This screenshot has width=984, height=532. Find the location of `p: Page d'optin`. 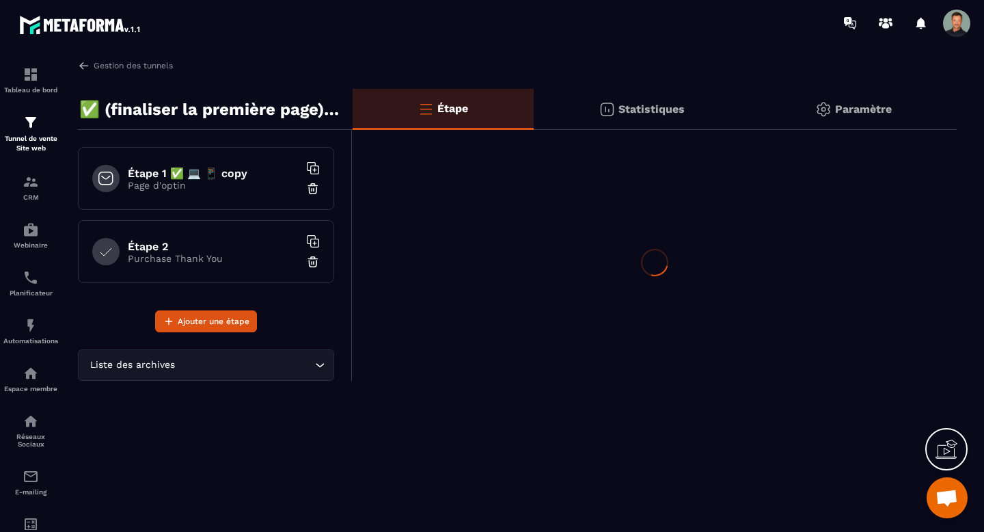

p: Page d'optin is located at coordinates (213, 185).